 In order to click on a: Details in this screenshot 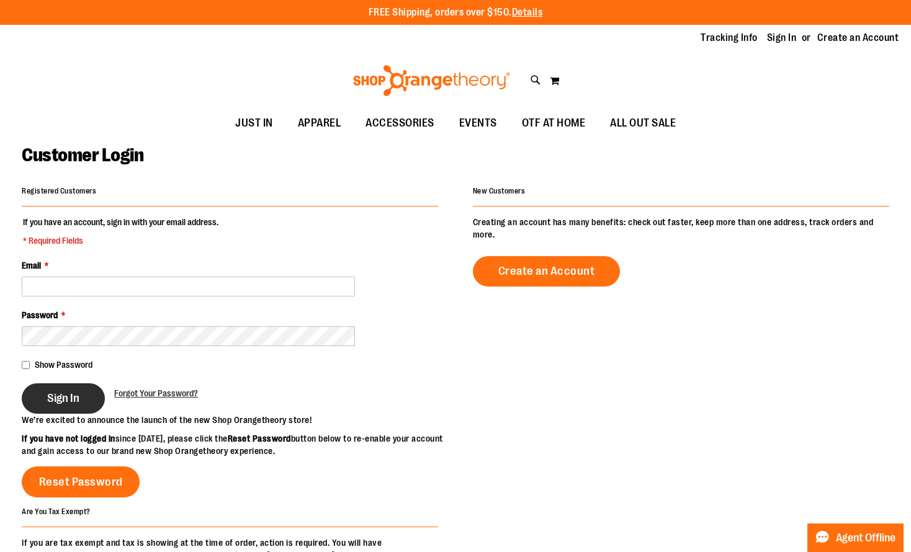, I will do `click(527, 12)`.